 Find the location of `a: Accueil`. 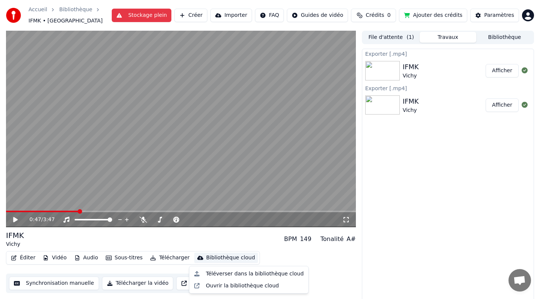

a: Accueil is located at coordinates (38, 10).